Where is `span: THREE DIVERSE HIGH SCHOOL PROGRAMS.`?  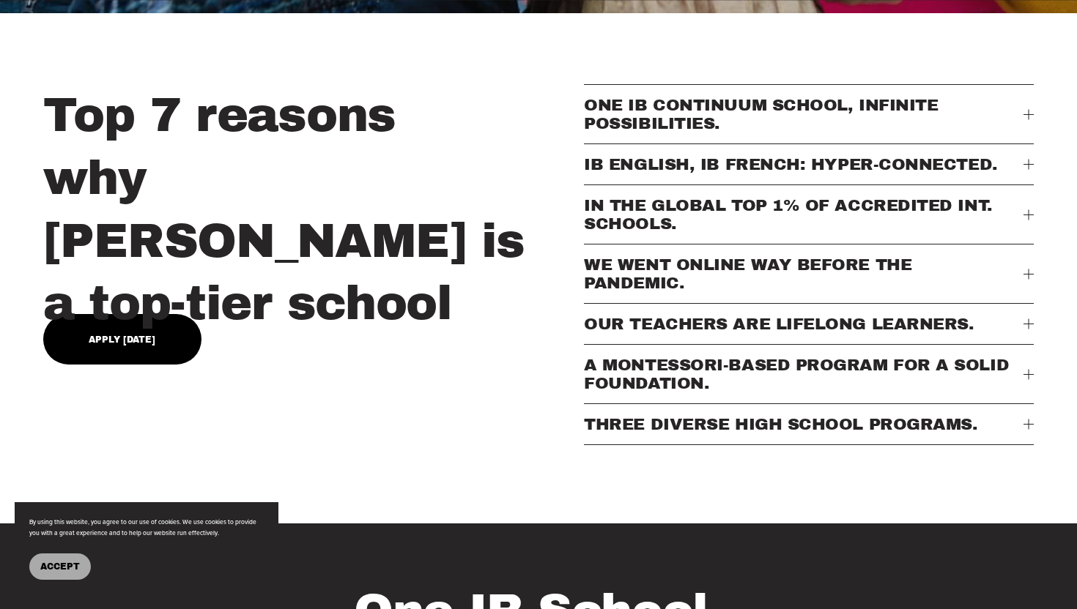
span: THREE DIVERSE HIGH SCHOOL PROGRAMS. is located at coordinates (804, 424).